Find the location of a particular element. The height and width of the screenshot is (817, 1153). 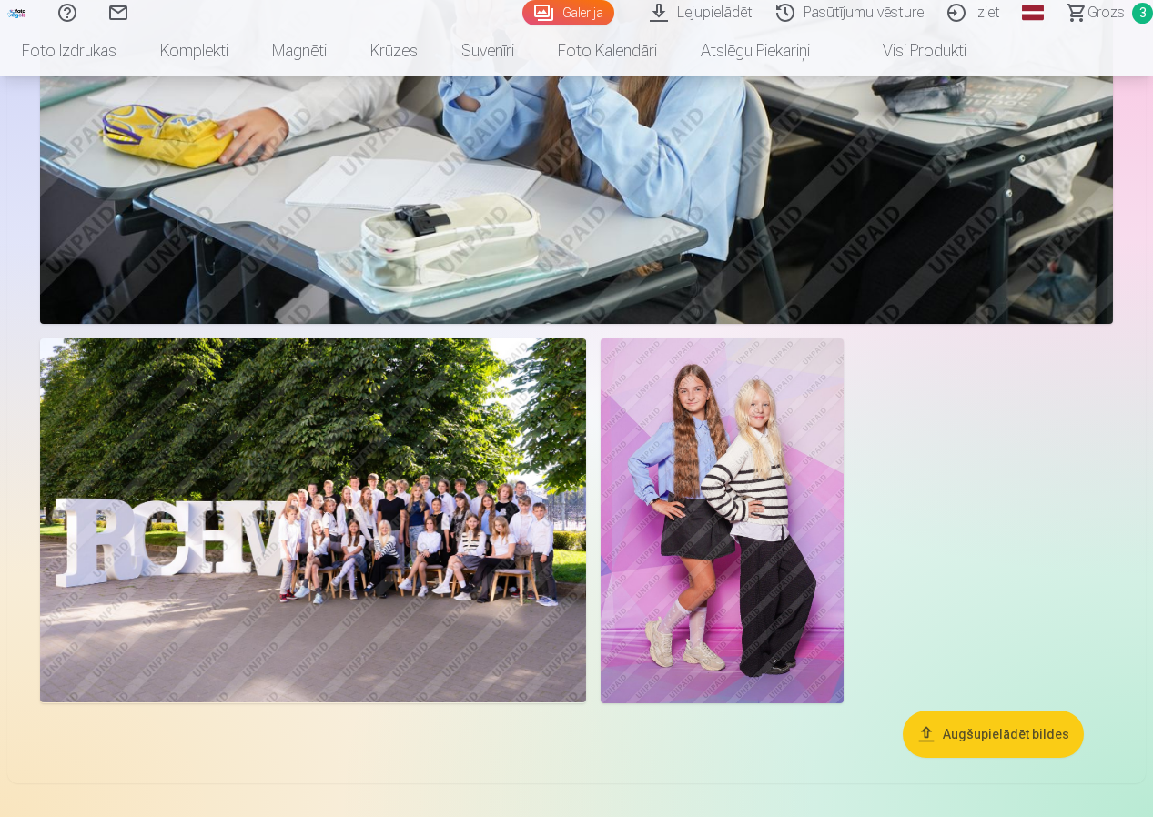

a: Foto kalendāri is located at coordinates (607, 51).